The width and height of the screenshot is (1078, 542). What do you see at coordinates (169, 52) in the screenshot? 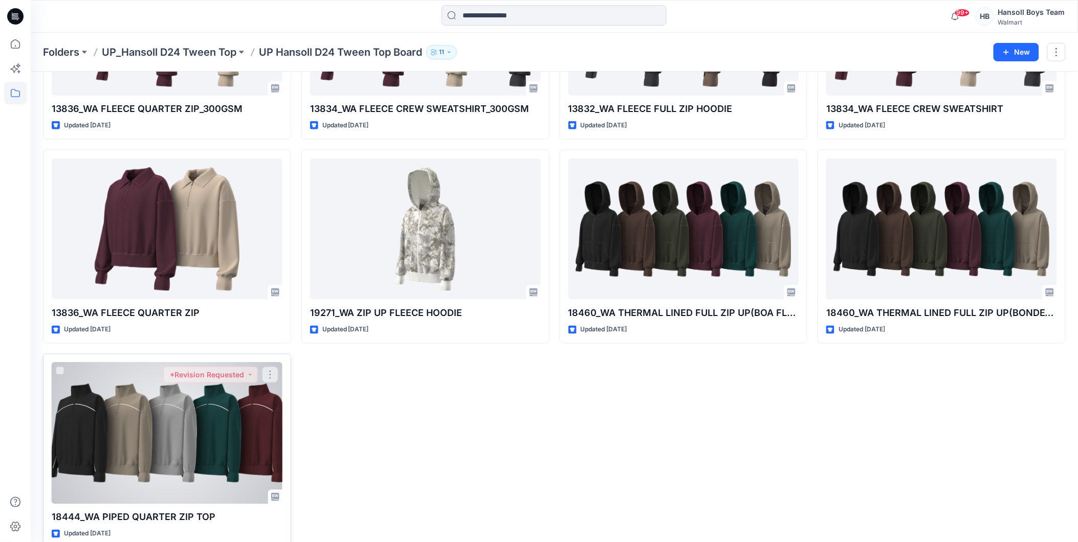
I see `a: UP_Hansoll D24 Tween Top` at bounding box center [169, 52].